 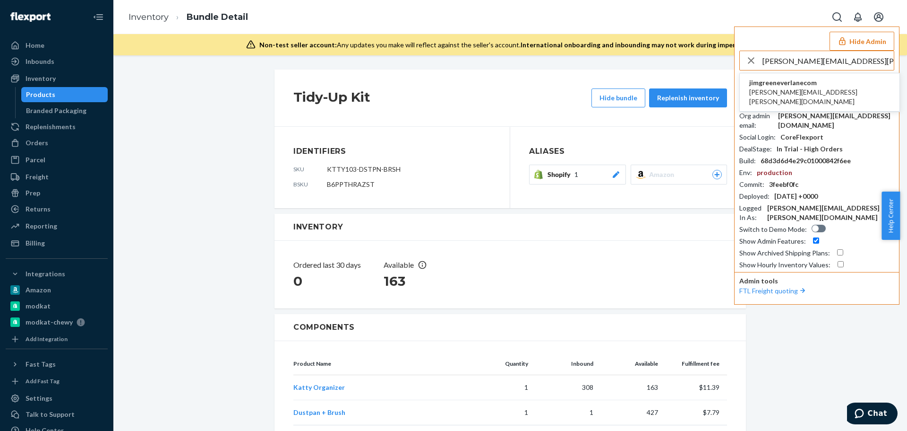 What do you see at coordinates (33, 193) in the screenshot?
I see `div: Prep` at bounding box center [33, 193].